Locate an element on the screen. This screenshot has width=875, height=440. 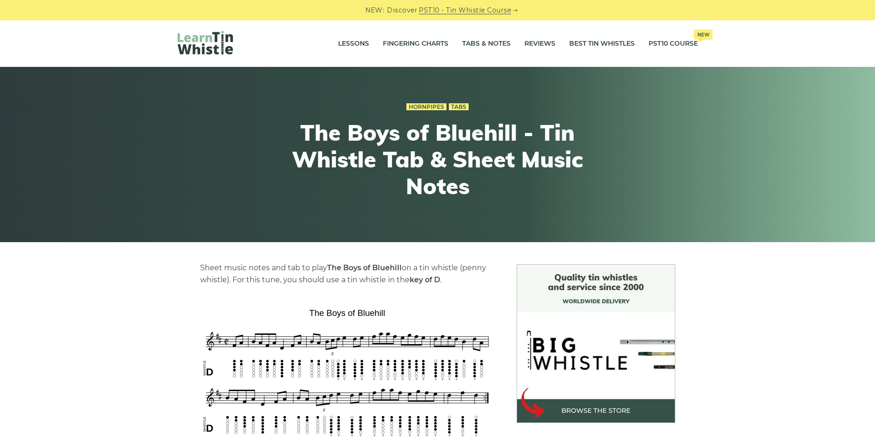
p: Sheet music notes and tab to play on a tin whistle (penny whistle). For this tune, you should use... is located at coordinates (347, 274).